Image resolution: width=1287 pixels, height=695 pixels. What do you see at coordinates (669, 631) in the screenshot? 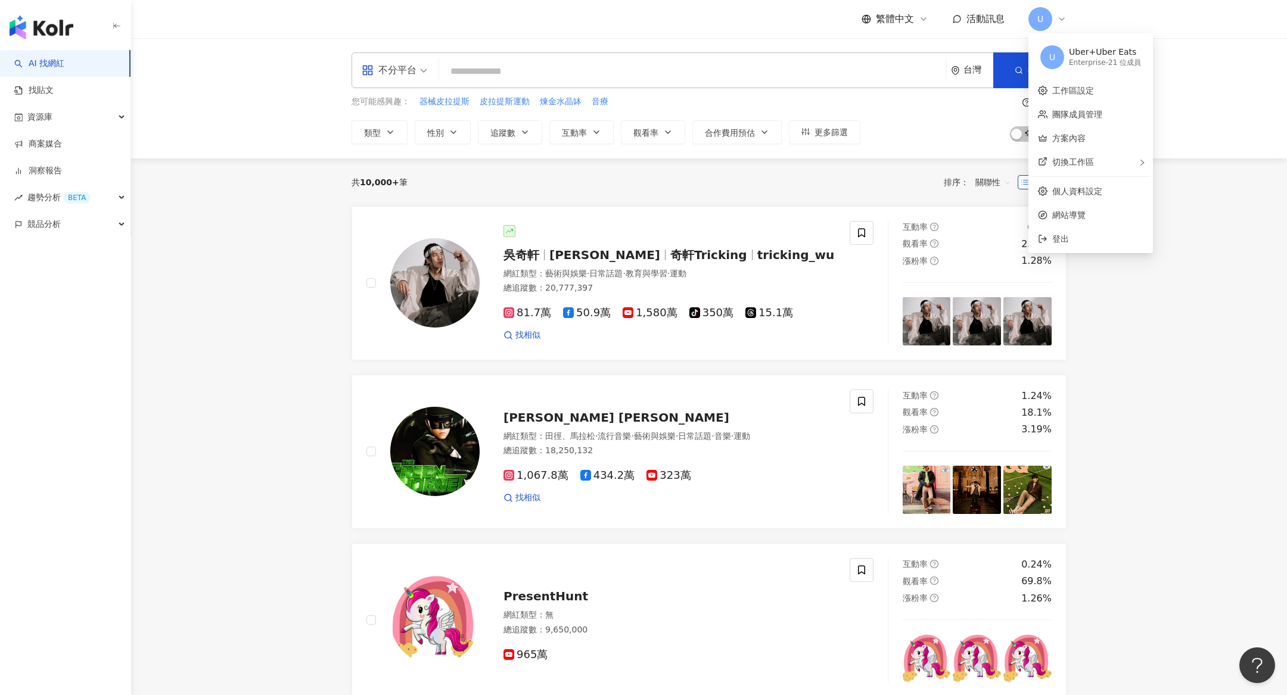
I see `div: 總追蹤數 ： 9,650,000` at bounding box center [669, 631].